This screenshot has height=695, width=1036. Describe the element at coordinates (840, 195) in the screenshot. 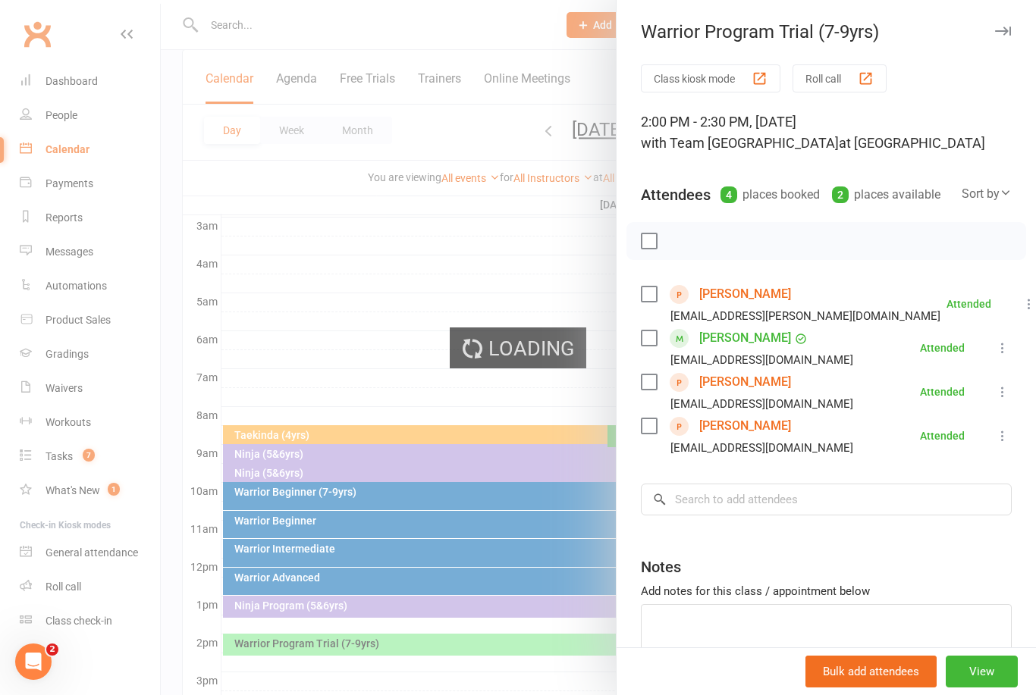

I see `div: 2` at that location.